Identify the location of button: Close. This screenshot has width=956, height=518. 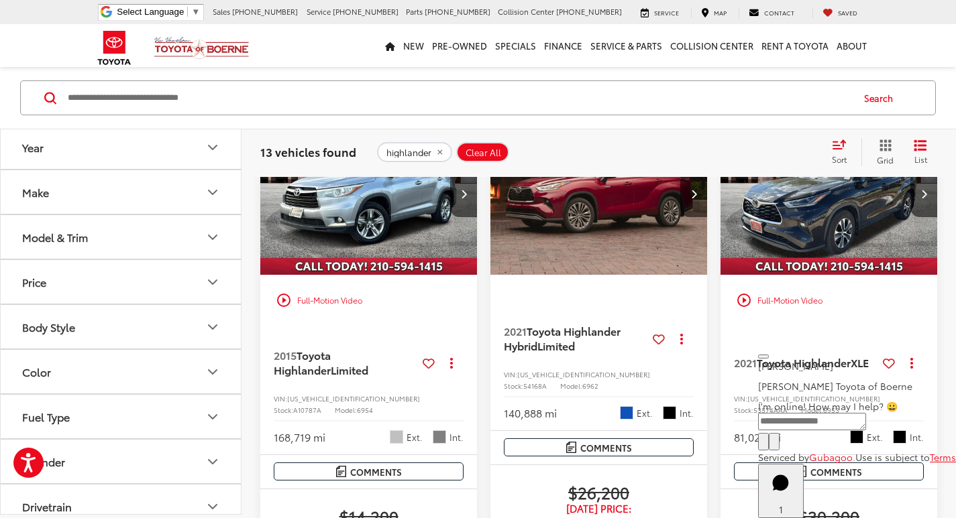
(763, 357).